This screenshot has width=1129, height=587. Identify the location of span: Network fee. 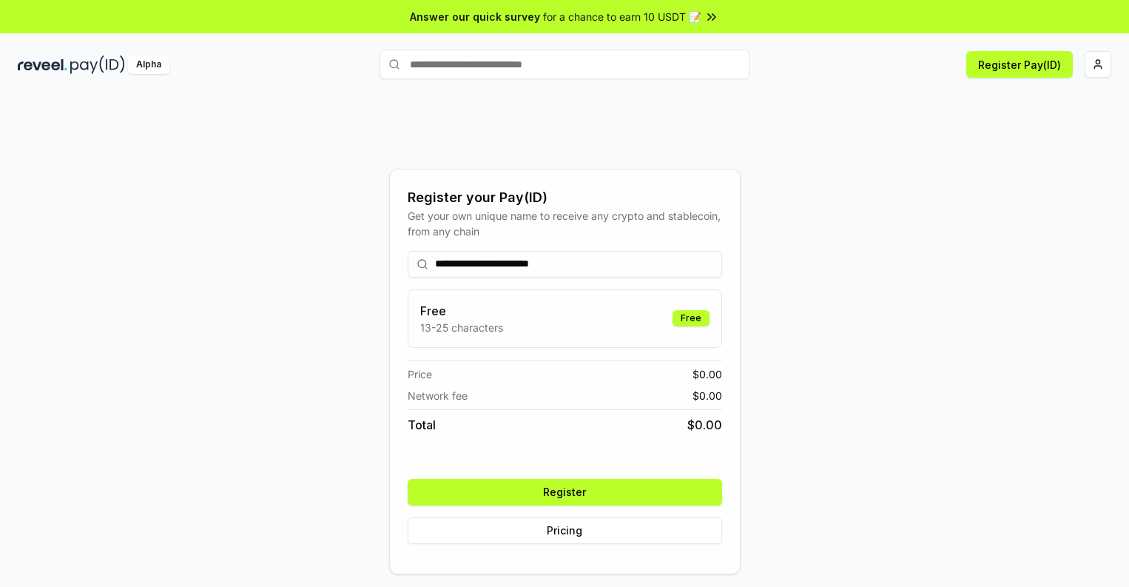
(437, 395).